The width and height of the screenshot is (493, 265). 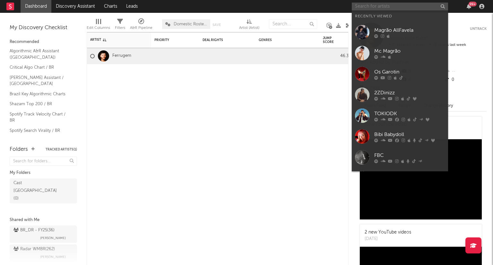 I want to click on a: Shazam Top 200 / BR, so click(x=40, y=104).